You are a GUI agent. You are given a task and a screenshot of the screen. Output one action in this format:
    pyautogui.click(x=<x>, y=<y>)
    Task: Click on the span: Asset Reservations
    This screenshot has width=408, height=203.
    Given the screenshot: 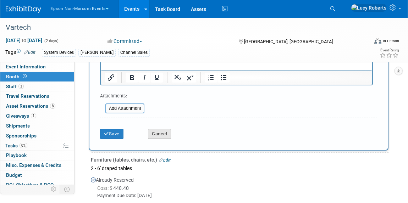 What is the action you would take?
    pyautogui.click(x=31, y=106)
    